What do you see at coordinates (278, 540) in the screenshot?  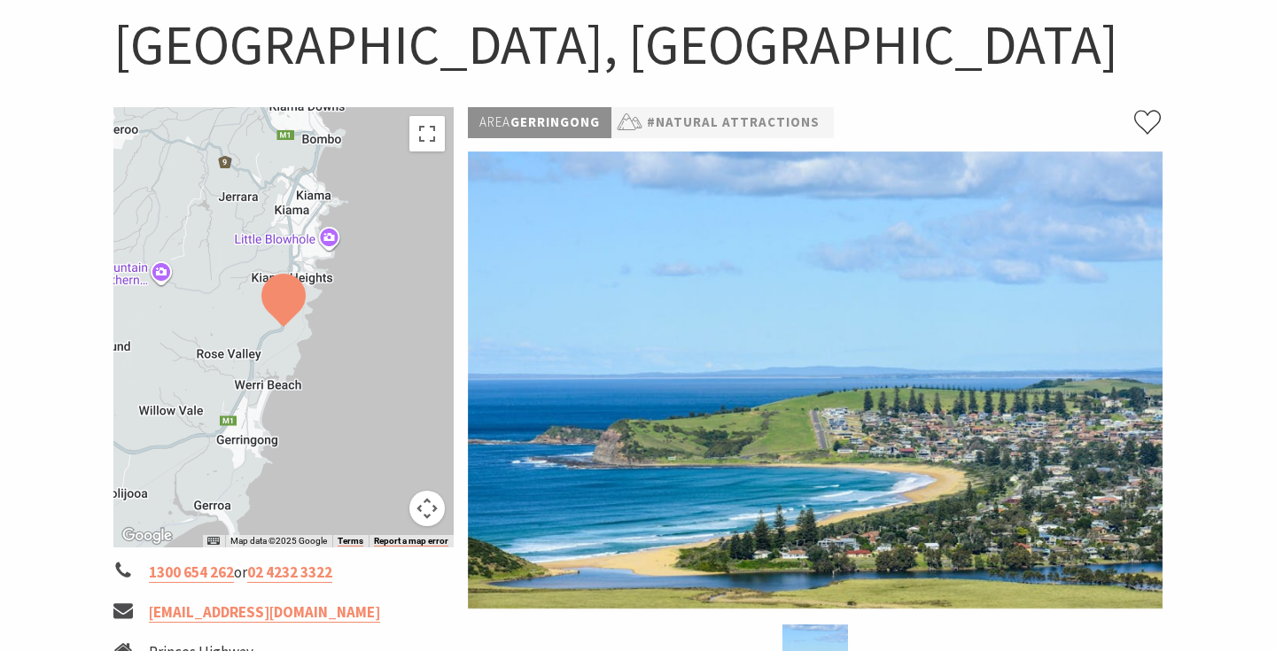 I see `span: Map data ©2025 Google` at bounding box center [278, 540].